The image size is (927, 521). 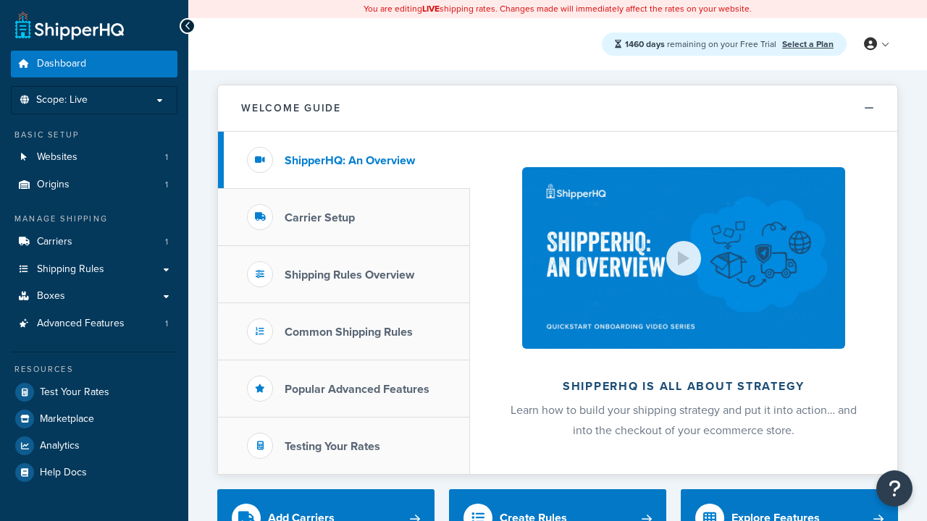 What do you see at coordinates (54, 242) in the screenshot?
I see `span: Carriers` at bounding box center [54, 242].